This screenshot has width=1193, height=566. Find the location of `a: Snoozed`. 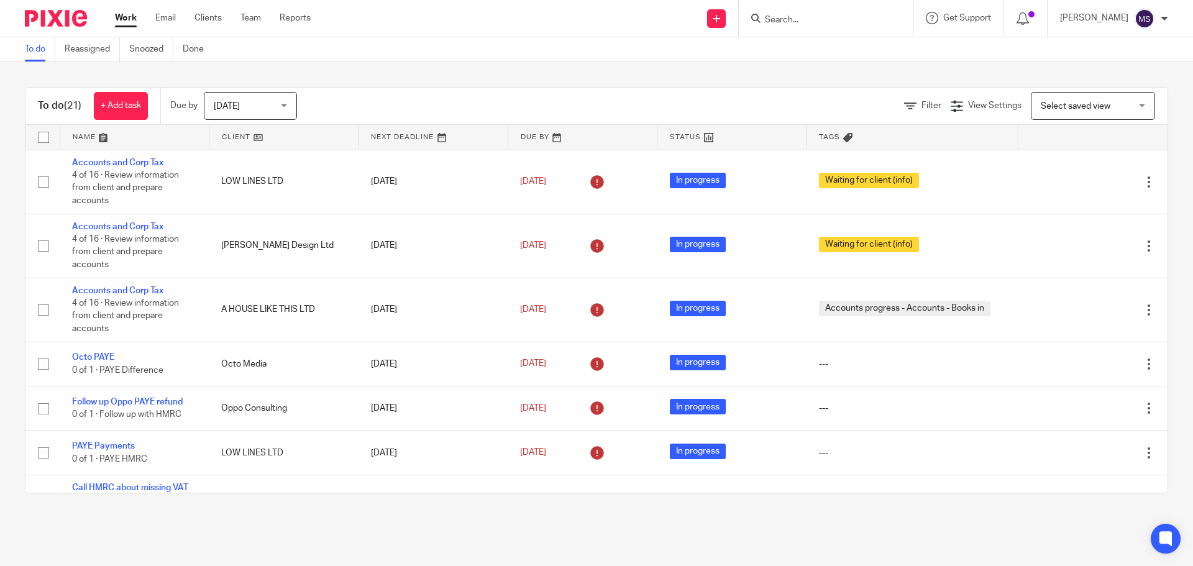

a: Snoozed is located at coordinates (151, 49).